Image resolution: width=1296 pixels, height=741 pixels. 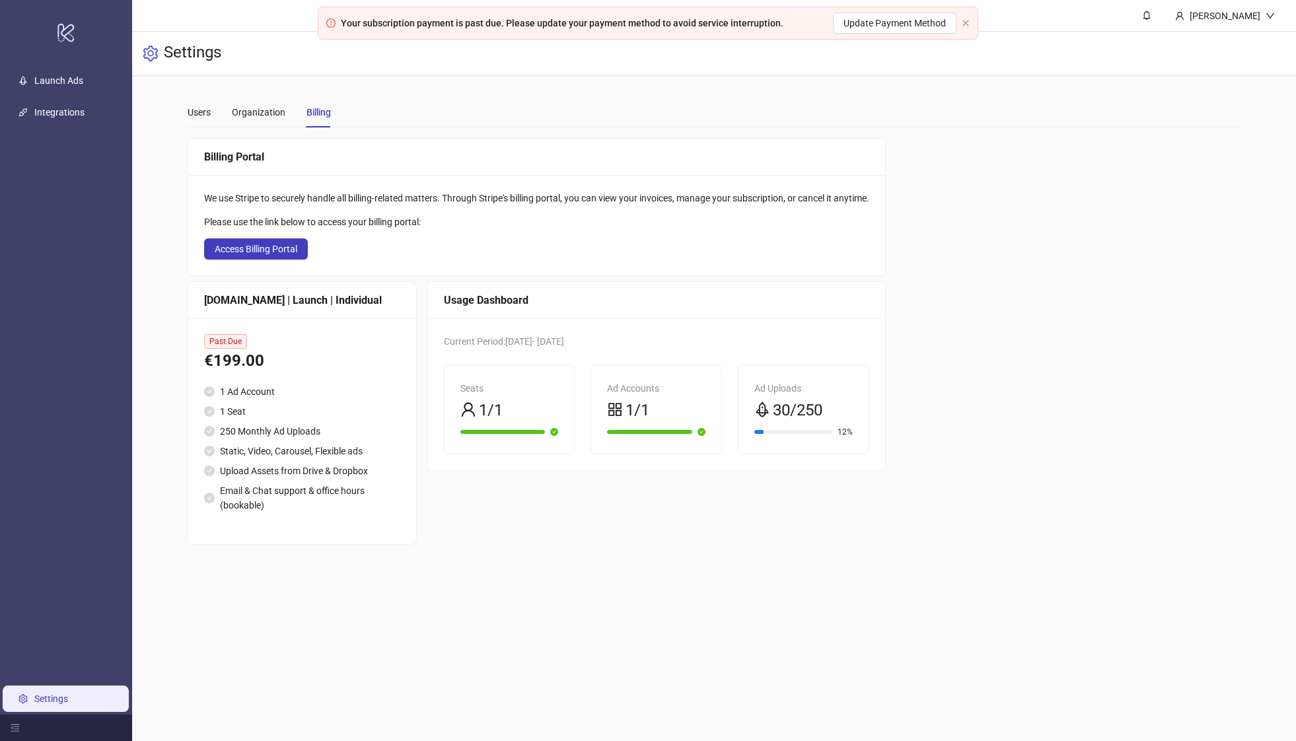 What do you see at coordinates (256, 249) in the screenshot?
I see `button: Access Billing Portal` at bounding box center [256, 249].